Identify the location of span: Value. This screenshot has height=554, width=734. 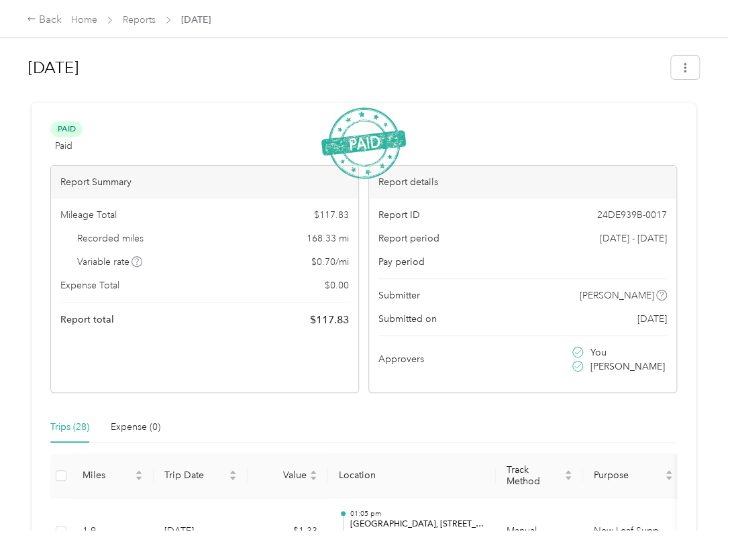
(282, 475).